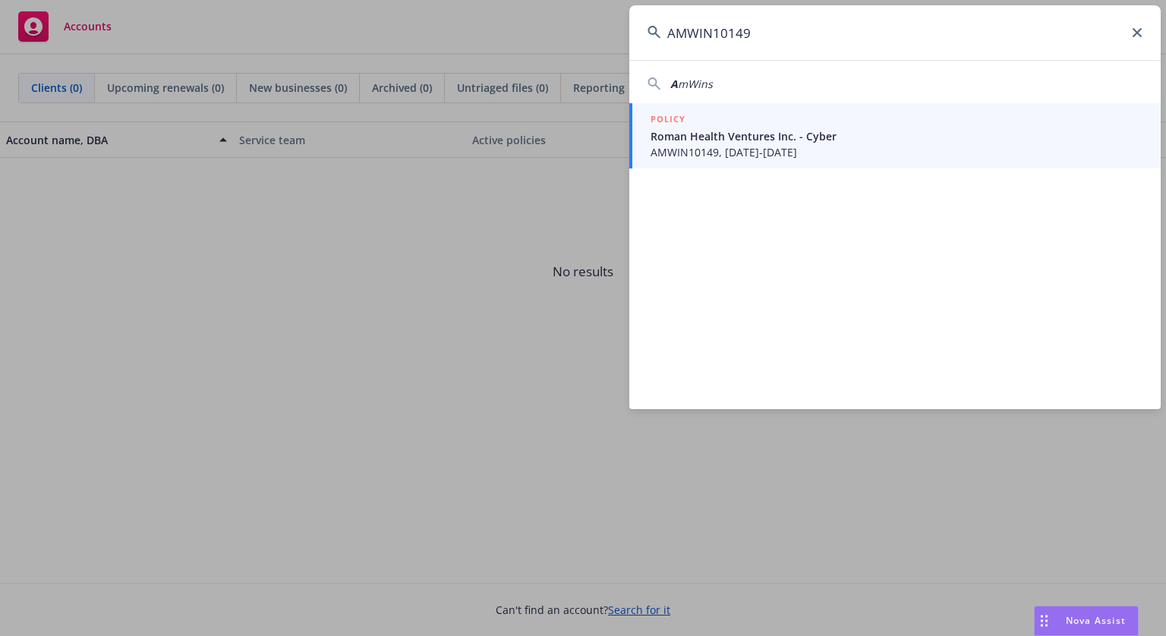  Describe the element at coordinates (1044, 621) in the screenshot. I see `div: Drag to move` at that location.